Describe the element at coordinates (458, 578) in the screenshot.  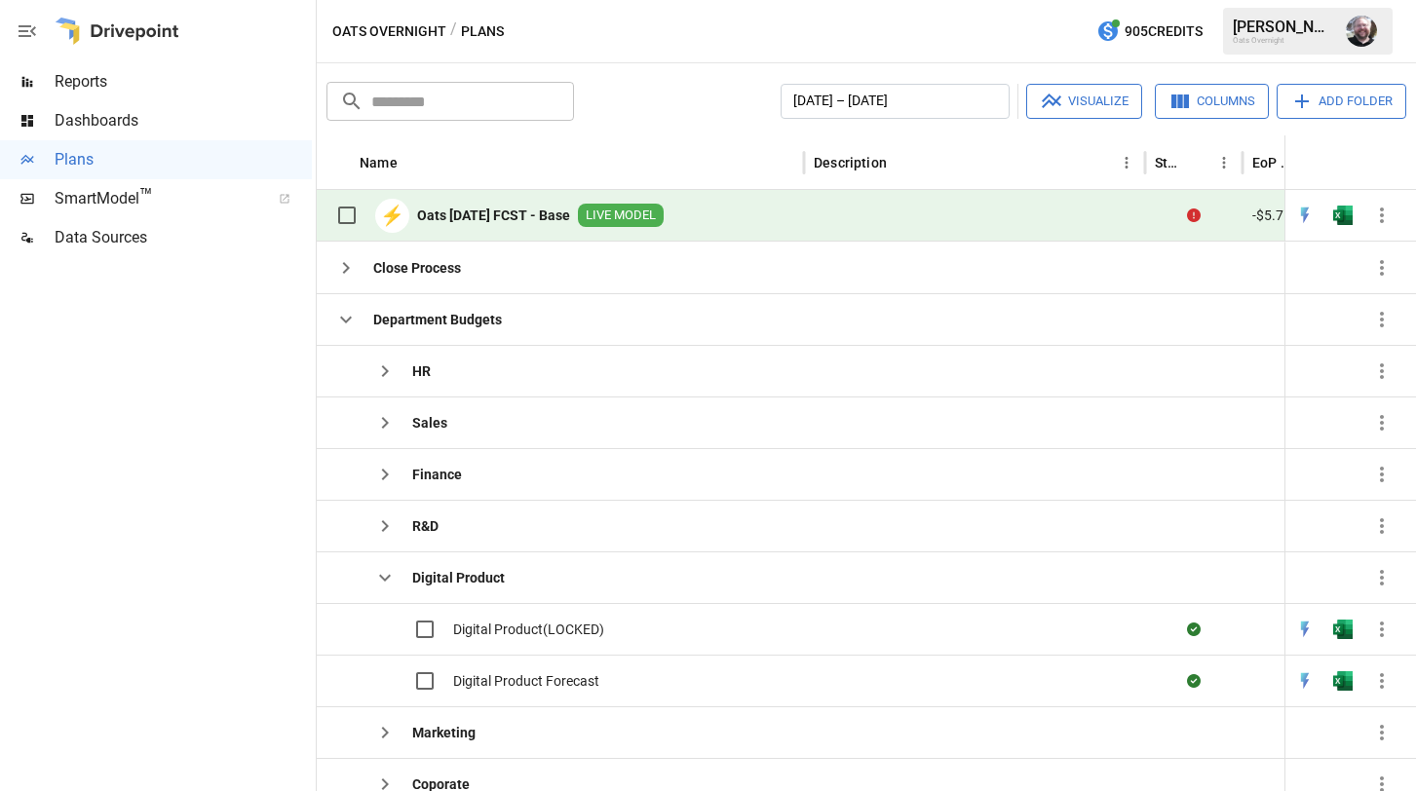
I see `b: Digital Product` at that location.